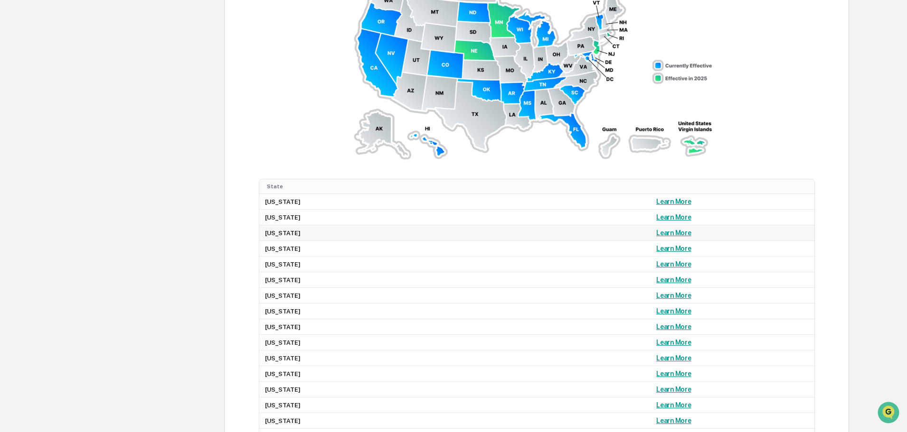 This screenshot has height=432, width=907. What do you see at coordinates (18, 81) in the screenshot?
I see `img: 1746055101610-c473b297-6a78-478c-a979-82029cc54cd1` at bounding box center [18, 81].